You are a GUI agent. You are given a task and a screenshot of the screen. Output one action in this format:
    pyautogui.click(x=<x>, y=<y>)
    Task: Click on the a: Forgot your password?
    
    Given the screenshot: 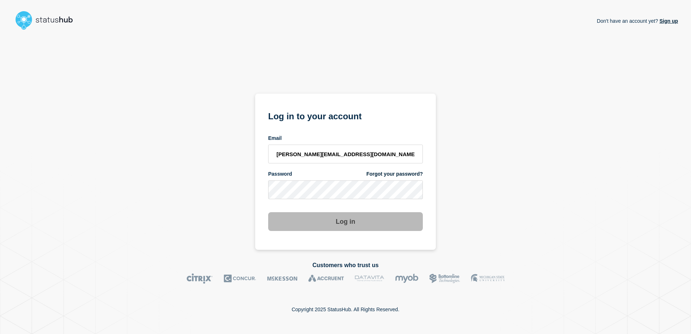 What is the action you would take?
    pyautogui.click(x=394, y=174)
    